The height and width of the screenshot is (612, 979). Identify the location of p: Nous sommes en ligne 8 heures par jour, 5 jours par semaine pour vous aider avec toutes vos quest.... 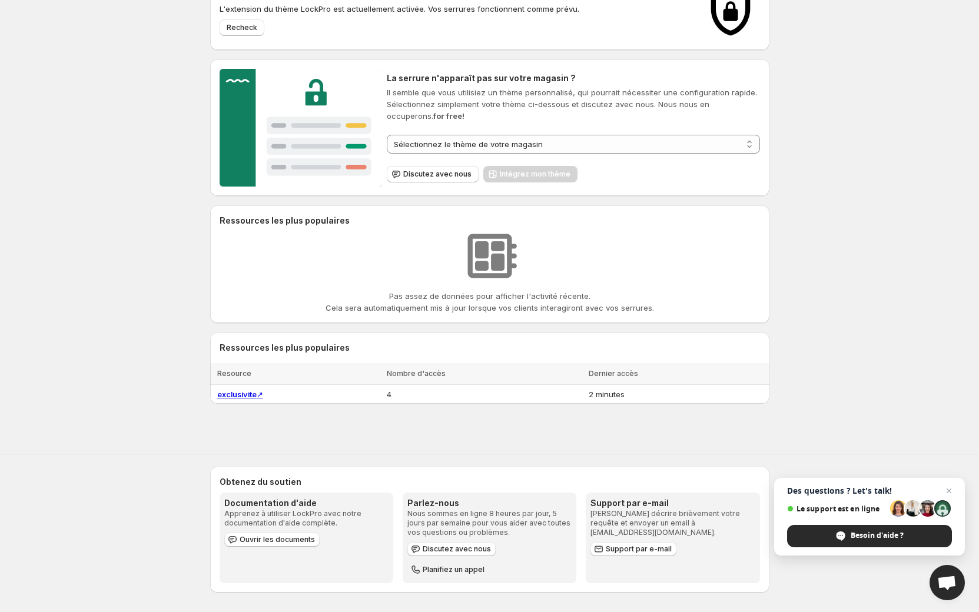
(489, 523).